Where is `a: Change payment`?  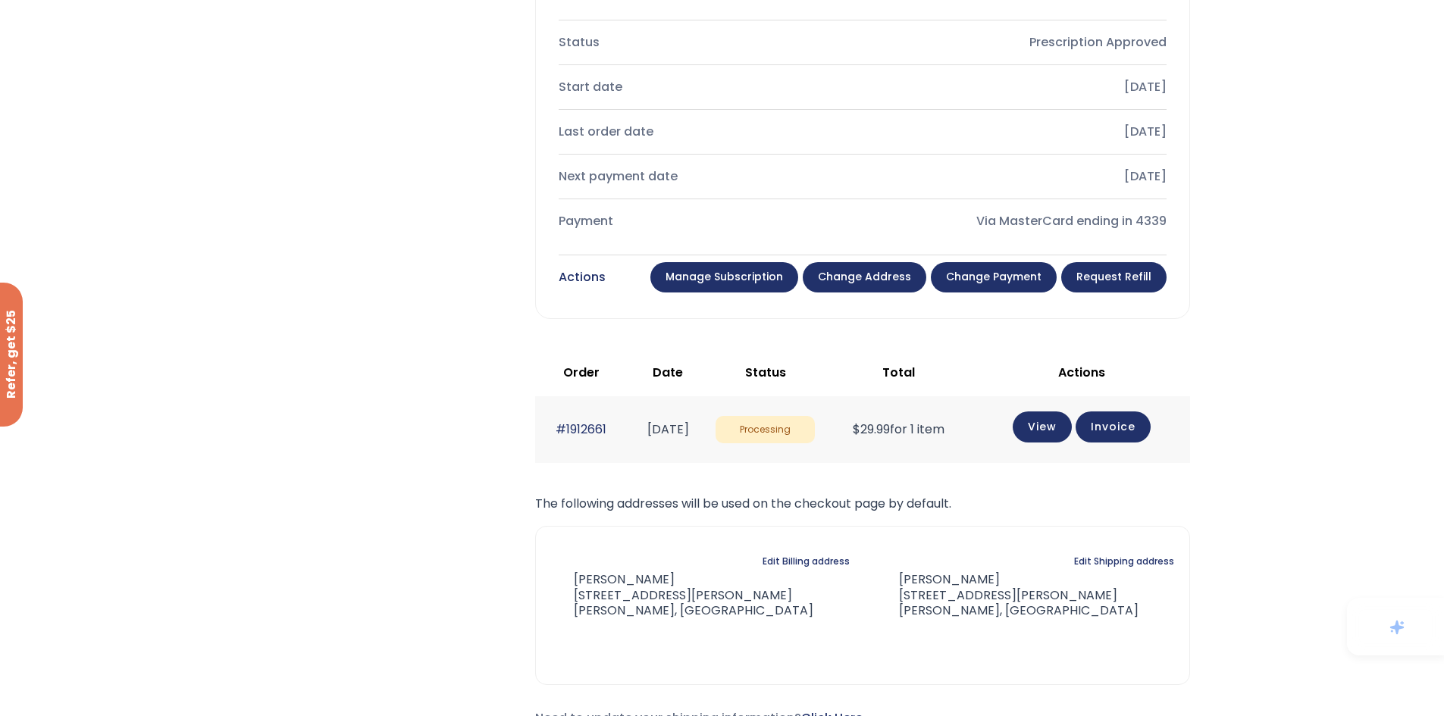 a: Change payment is located at coordinates (994, 277).